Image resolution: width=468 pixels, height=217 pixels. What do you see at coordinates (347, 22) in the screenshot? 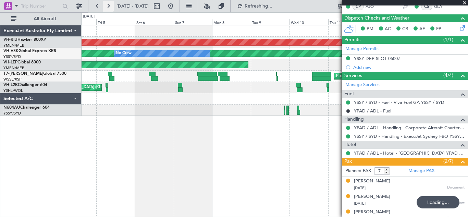
I see `div: Thu 11` at bounding box center [347, 22].